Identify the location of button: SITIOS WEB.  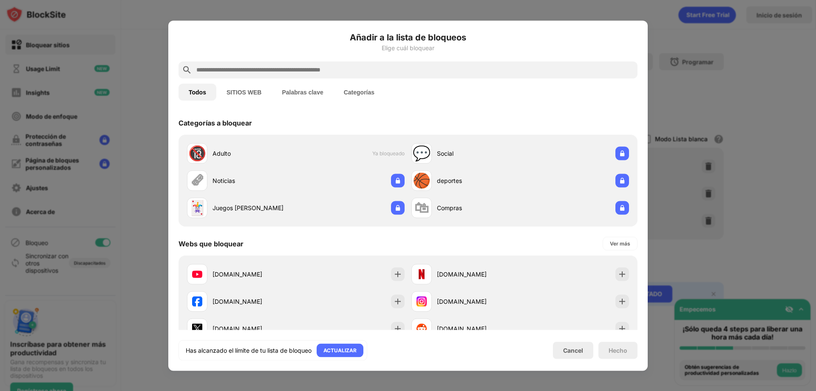
(244, 92).